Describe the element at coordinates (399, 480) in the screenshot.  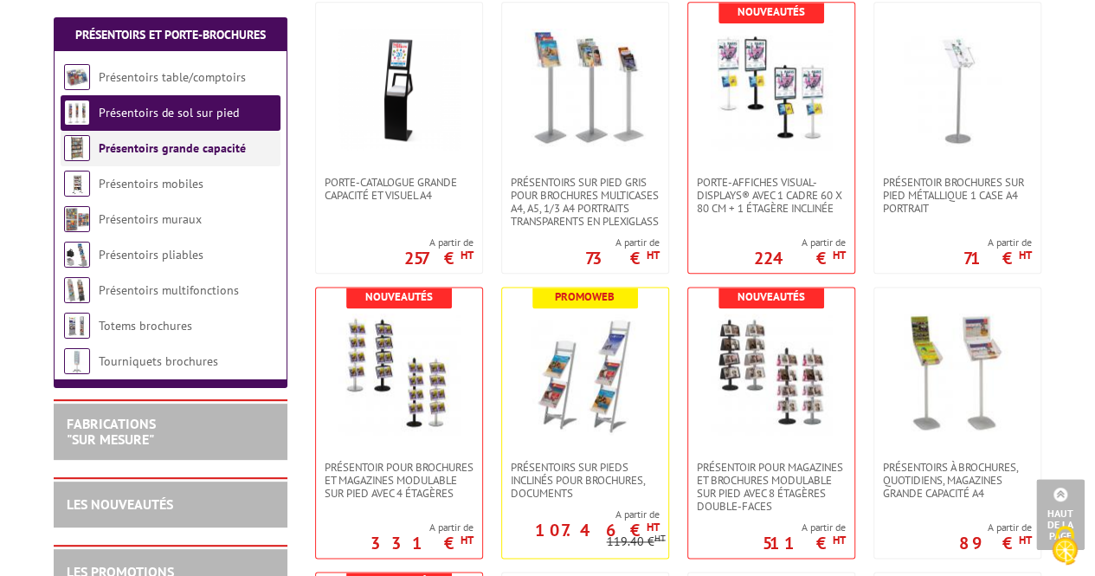
I see `span: présentoir pour brochures et magazines modulable sur pied avec 4 étagères` at that location.